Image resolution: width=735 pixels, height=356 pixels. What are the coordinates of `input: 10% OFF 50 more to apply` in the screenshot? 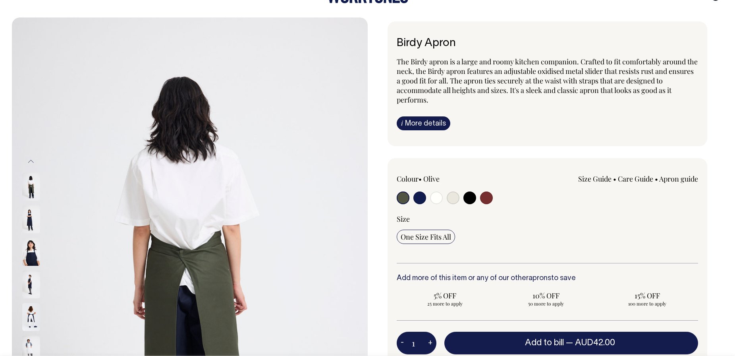 It's located at (546, 299).